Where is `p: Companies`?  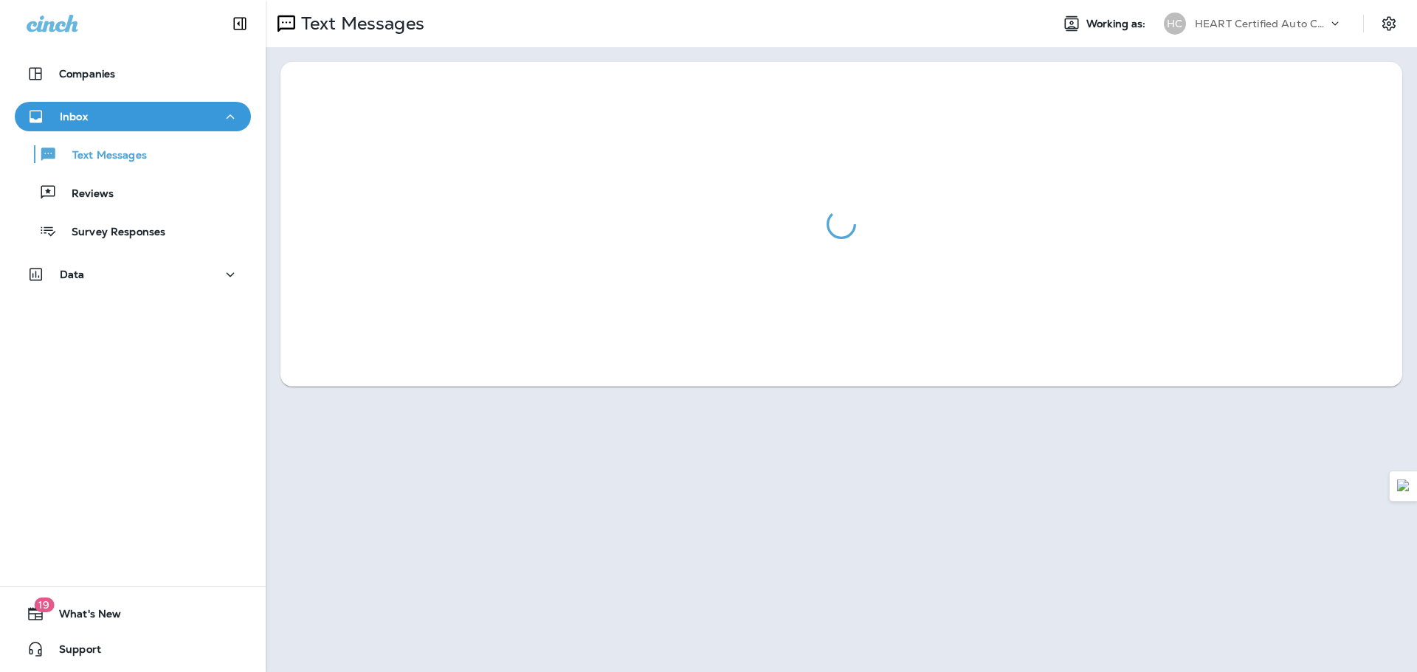 p: Companies is located at coordinates (87, 74).